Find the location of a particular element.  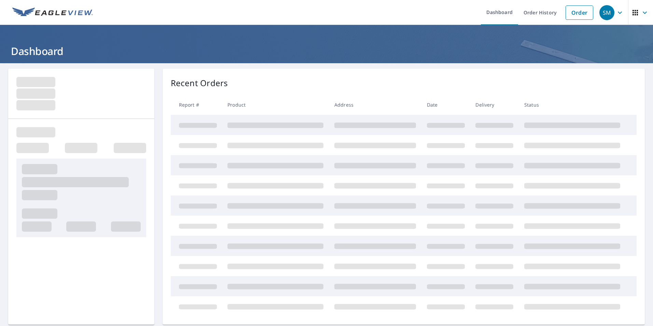

div: SM is located at coordinates (607, 13).